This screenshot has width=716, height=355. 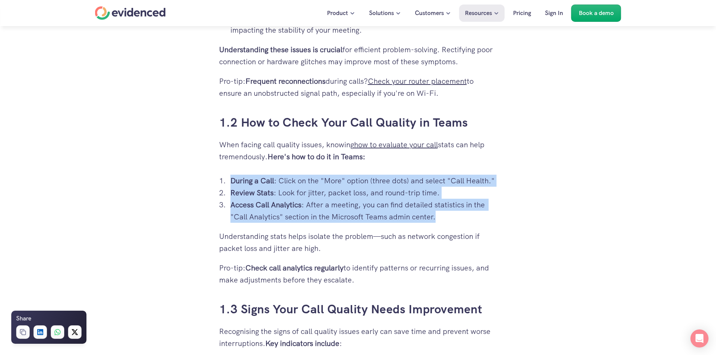 What do you see at coordinates (596, 13) in the screenshot?
I see `a: Book a demo` at bounding box center [596, 13].